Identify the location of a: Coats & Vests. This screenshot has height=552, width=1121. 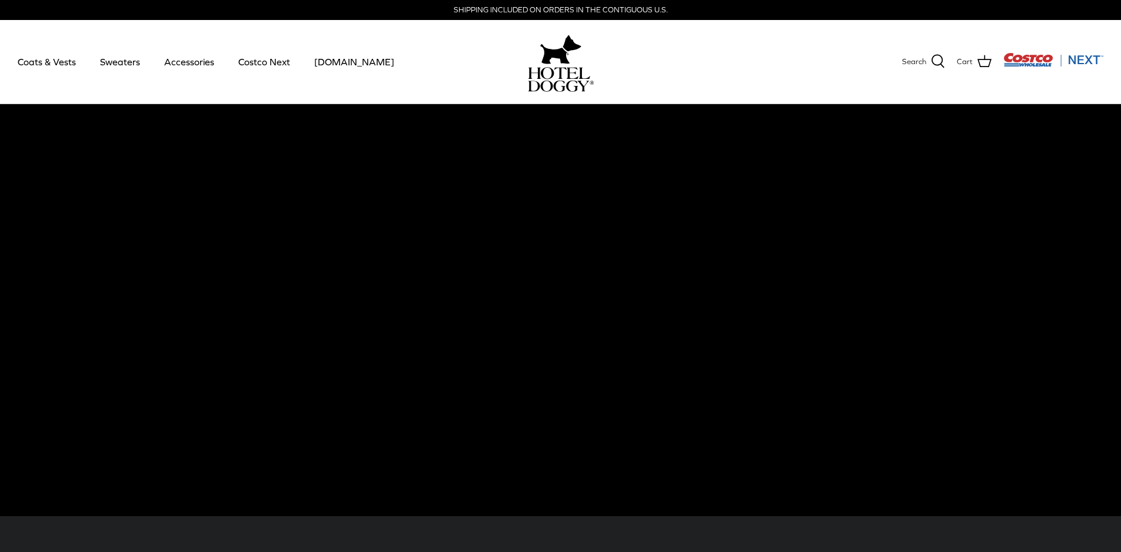
(46, 62).